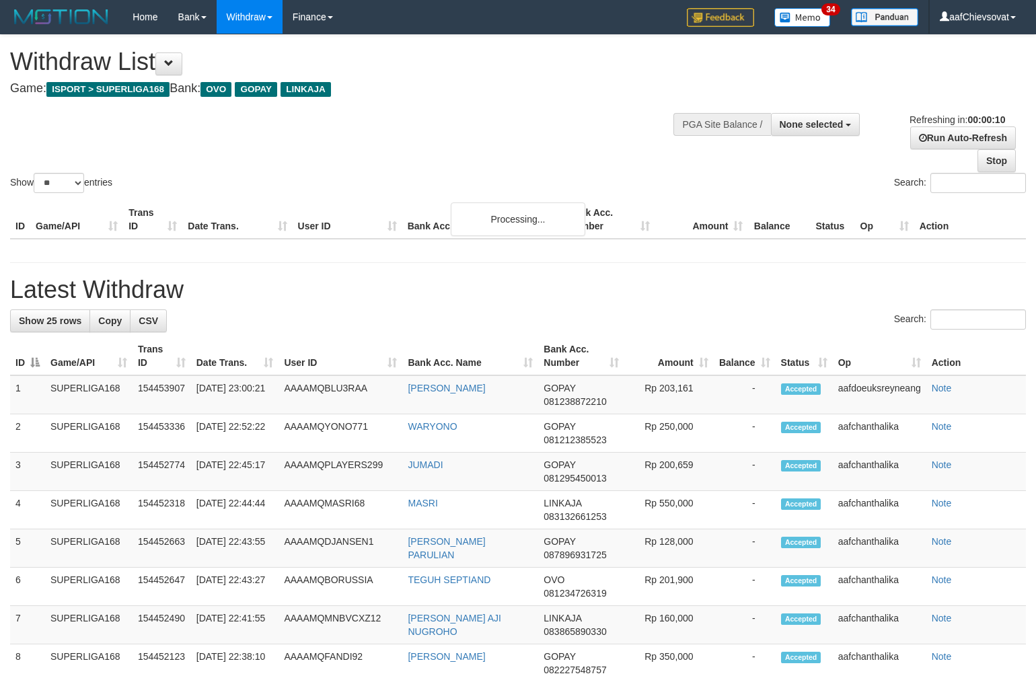  What do you see at coordinates (482, 219) in the screenshot?
I see `th: Bank Acc. Name` at bounding box center [482, 219].